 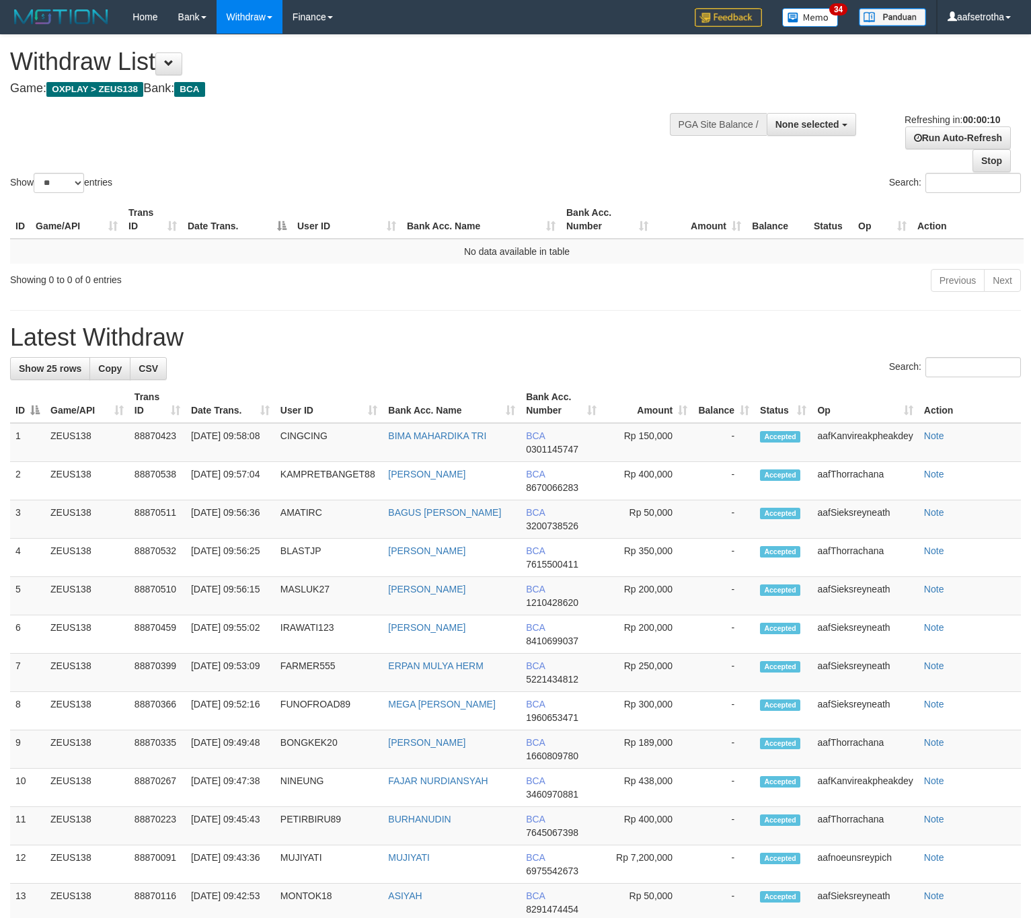 What do you see at coordinates (28, 557) in the screenshot?
I see `td: 4` at bounding box center [28, 557].